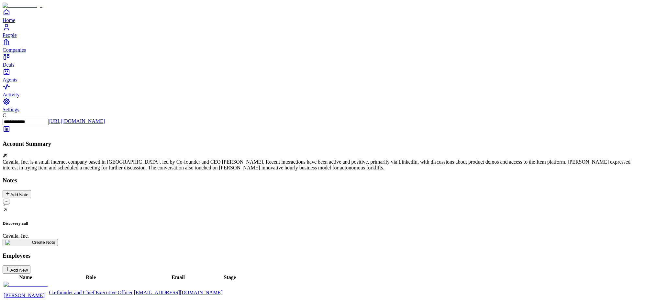  I want to click on span: Companies, so click(14, 50).